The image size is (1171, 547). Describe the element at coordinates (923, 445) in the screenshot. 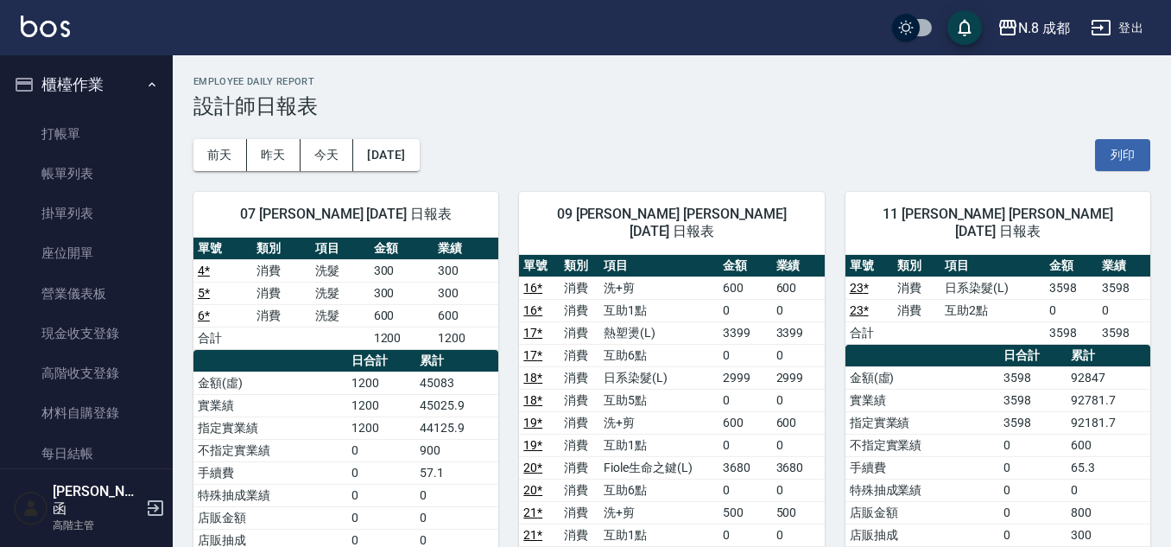

I see `td: 不指定實業績` at that location.